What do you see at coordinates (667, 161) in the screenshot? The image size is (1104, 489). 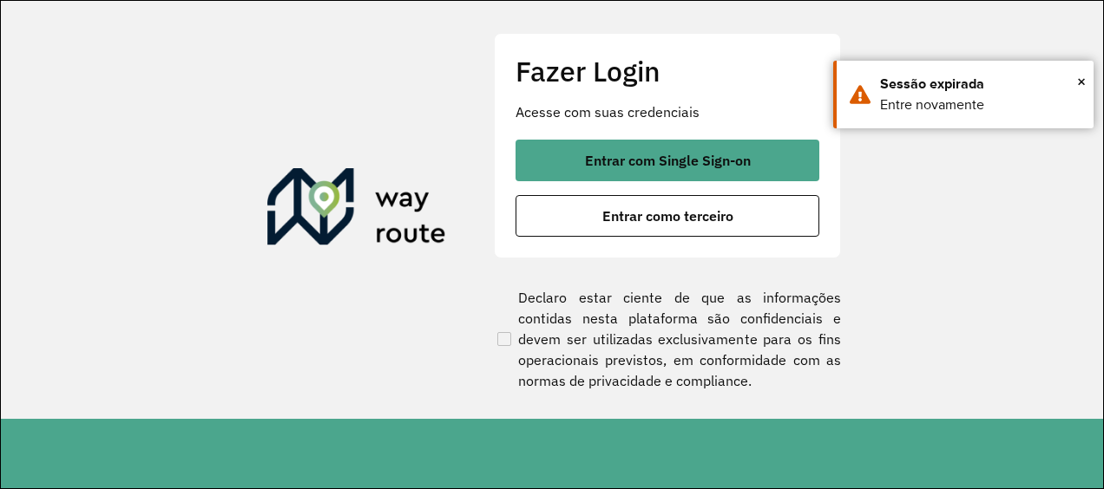 I see `span: Entrar com Single Sign-on` at bounding box center [667, 161].